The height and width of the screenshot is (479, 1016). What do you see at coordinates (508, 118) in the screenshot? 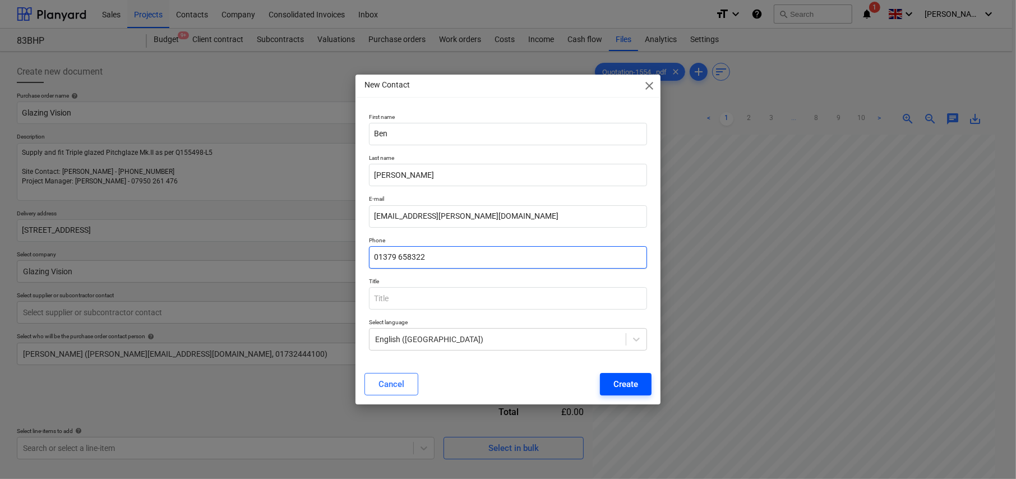
I see `p: First name` at bounding box center [508, 118].